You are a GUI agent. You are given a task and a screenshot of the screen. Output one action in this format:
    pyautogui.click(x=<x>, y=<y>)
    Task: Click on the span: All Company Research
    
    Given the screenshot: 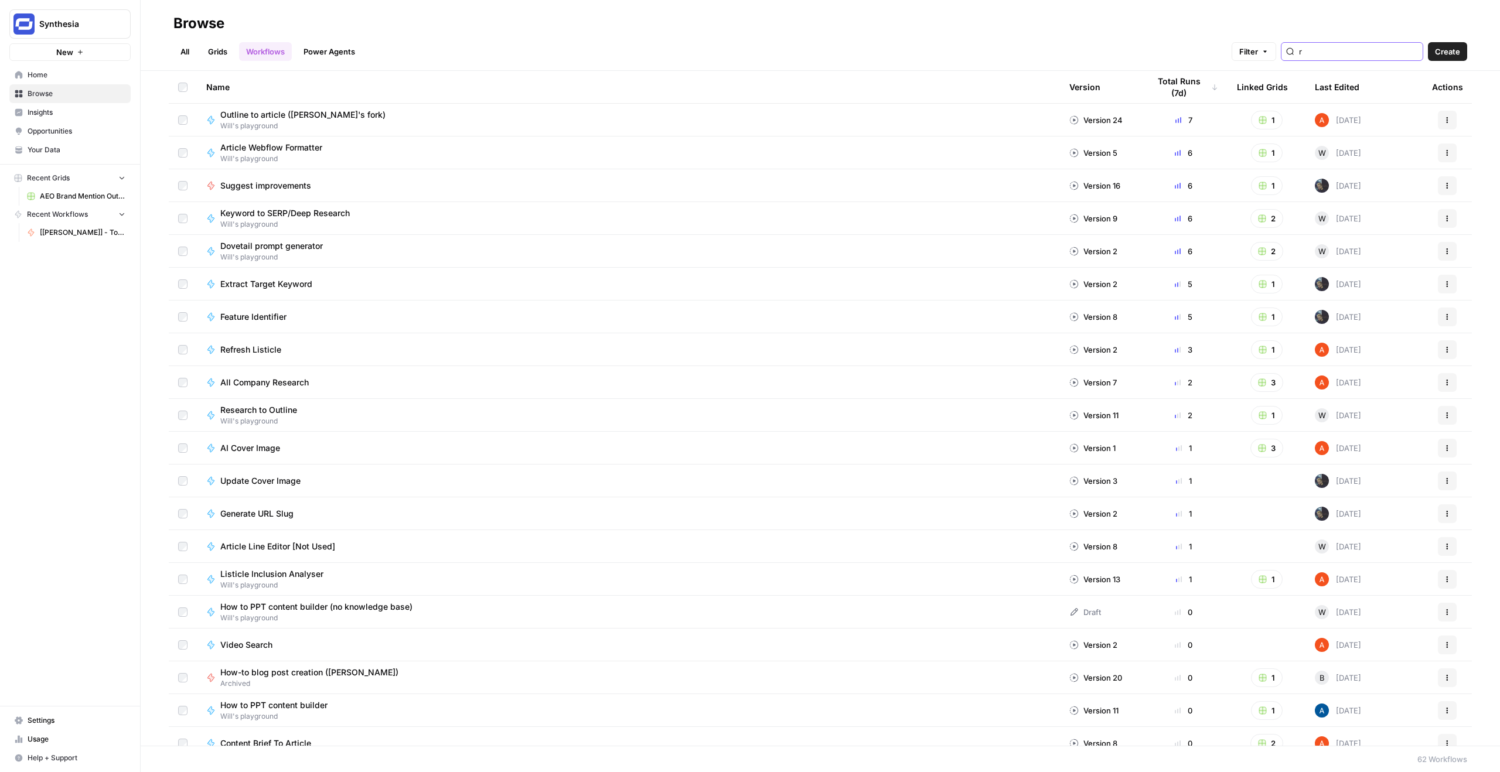 What is the action you would take?
    pyautogui.click(x=264, y=383)
    